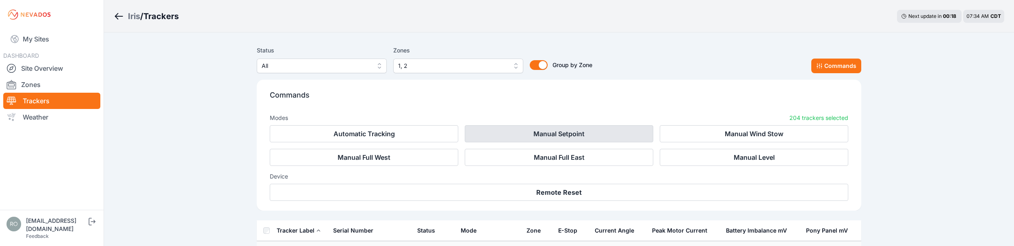 This screenshot has height=246, width=1014. I want to click on button: Current Angle, so click(617, 230).